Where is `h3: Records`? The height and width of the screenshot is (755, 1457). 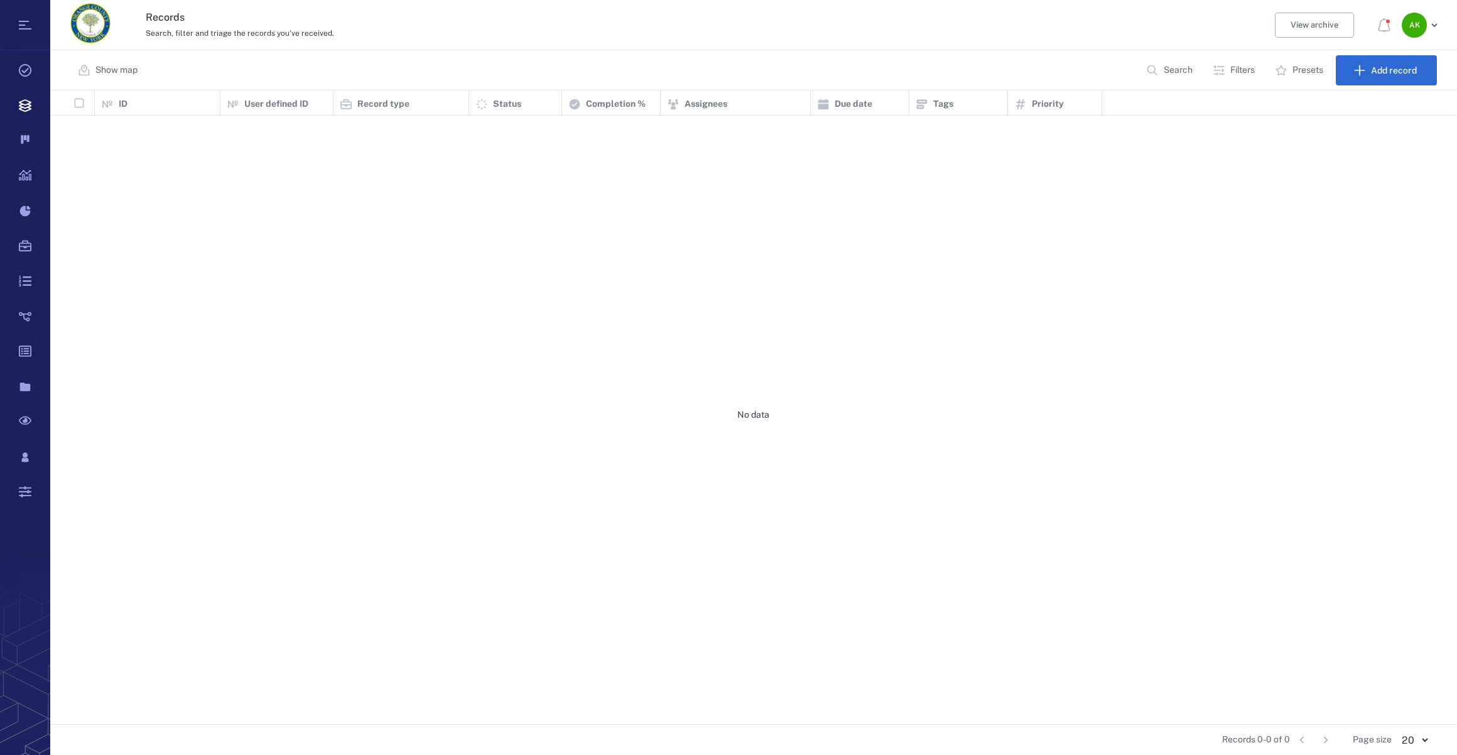 h3: Records is located at coordinates (589, 18).